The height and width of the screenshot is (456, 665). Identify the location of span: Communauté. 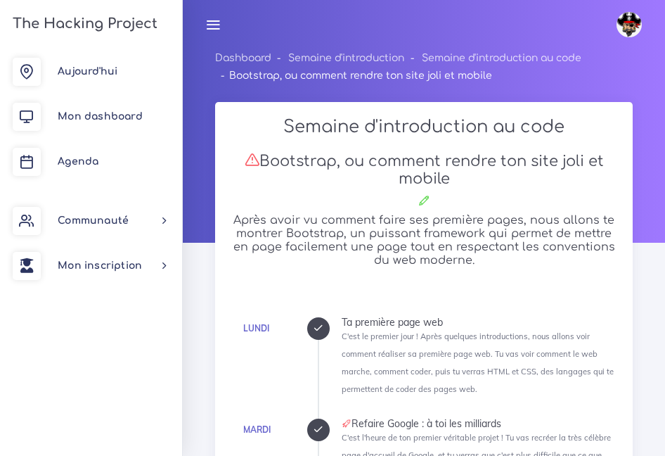
(93, 220).